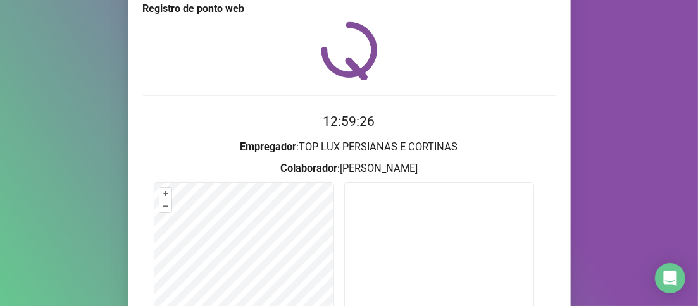 The height and width of the screenshot is (306, 698). I want to click on div: Registro de ponto web, so click(349, 9).